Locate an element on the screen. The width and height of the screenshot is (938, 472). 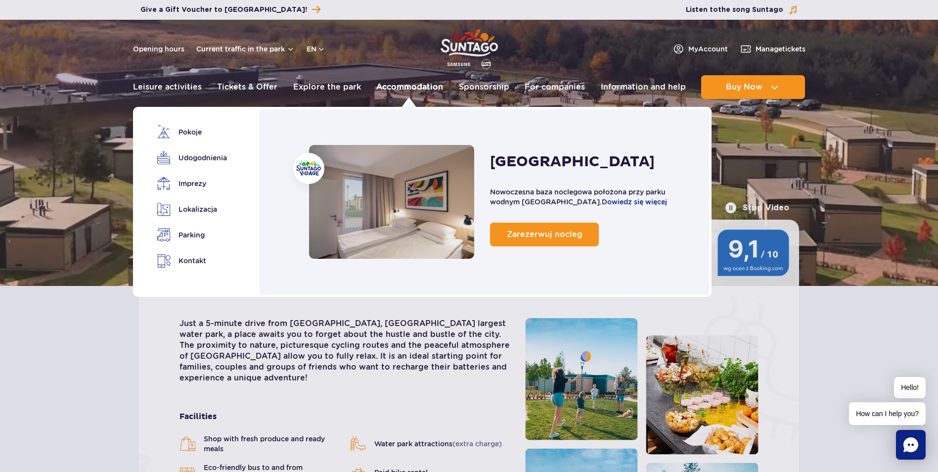
a: For companies is located at coordinates (555, 87).